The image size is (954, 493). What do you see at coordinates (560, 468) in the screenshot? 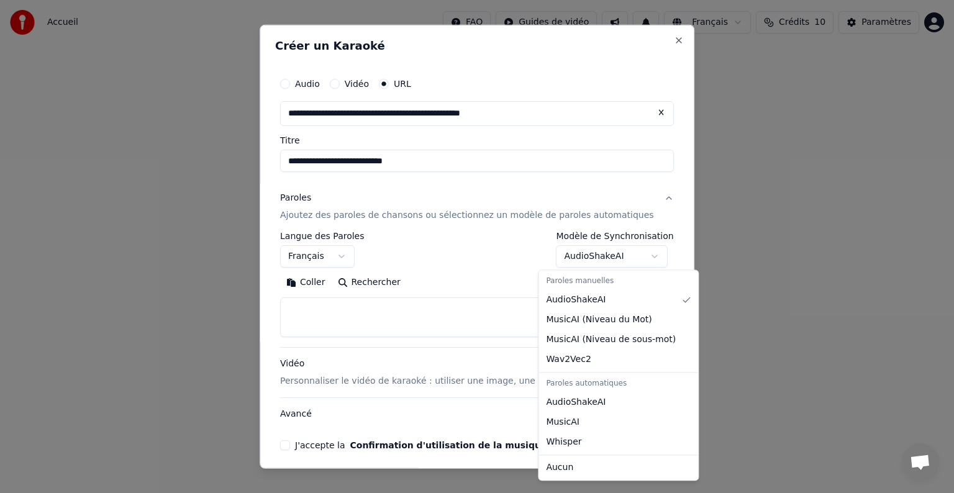
I see `span: Aucun` at bounding box center [560, 468].